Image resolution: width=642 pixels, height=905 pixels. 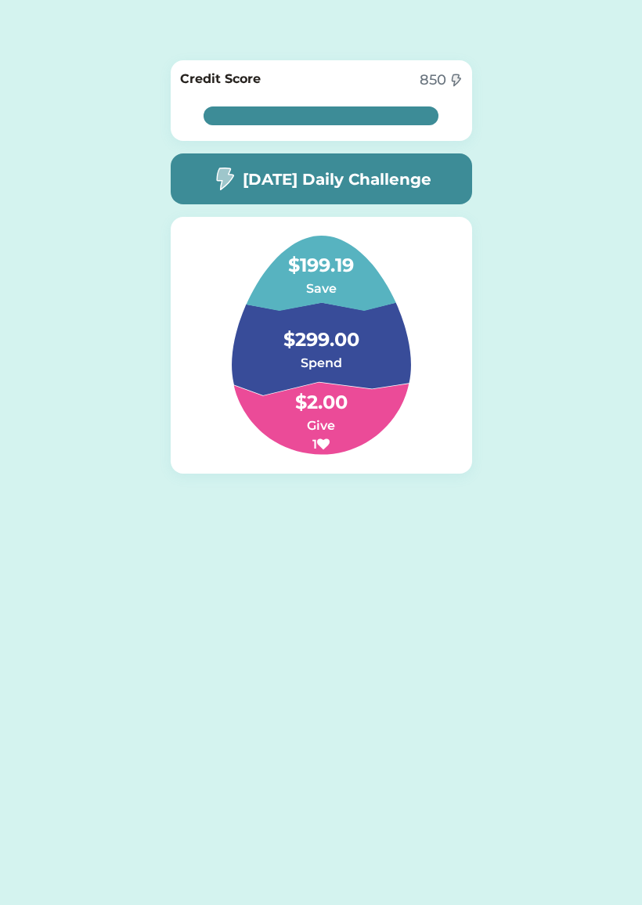 I want to click on img: Group%201.svg, so click(x=321, y=345).